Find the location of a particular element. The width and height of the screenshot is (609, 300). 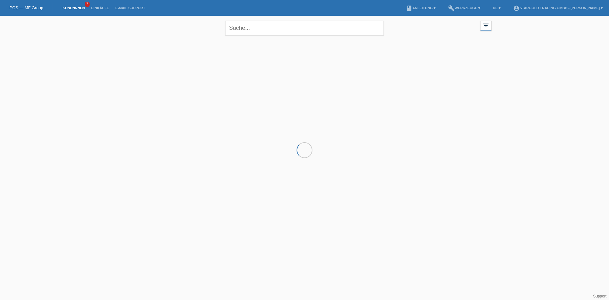

i: book is located at coordinates (409, 8).